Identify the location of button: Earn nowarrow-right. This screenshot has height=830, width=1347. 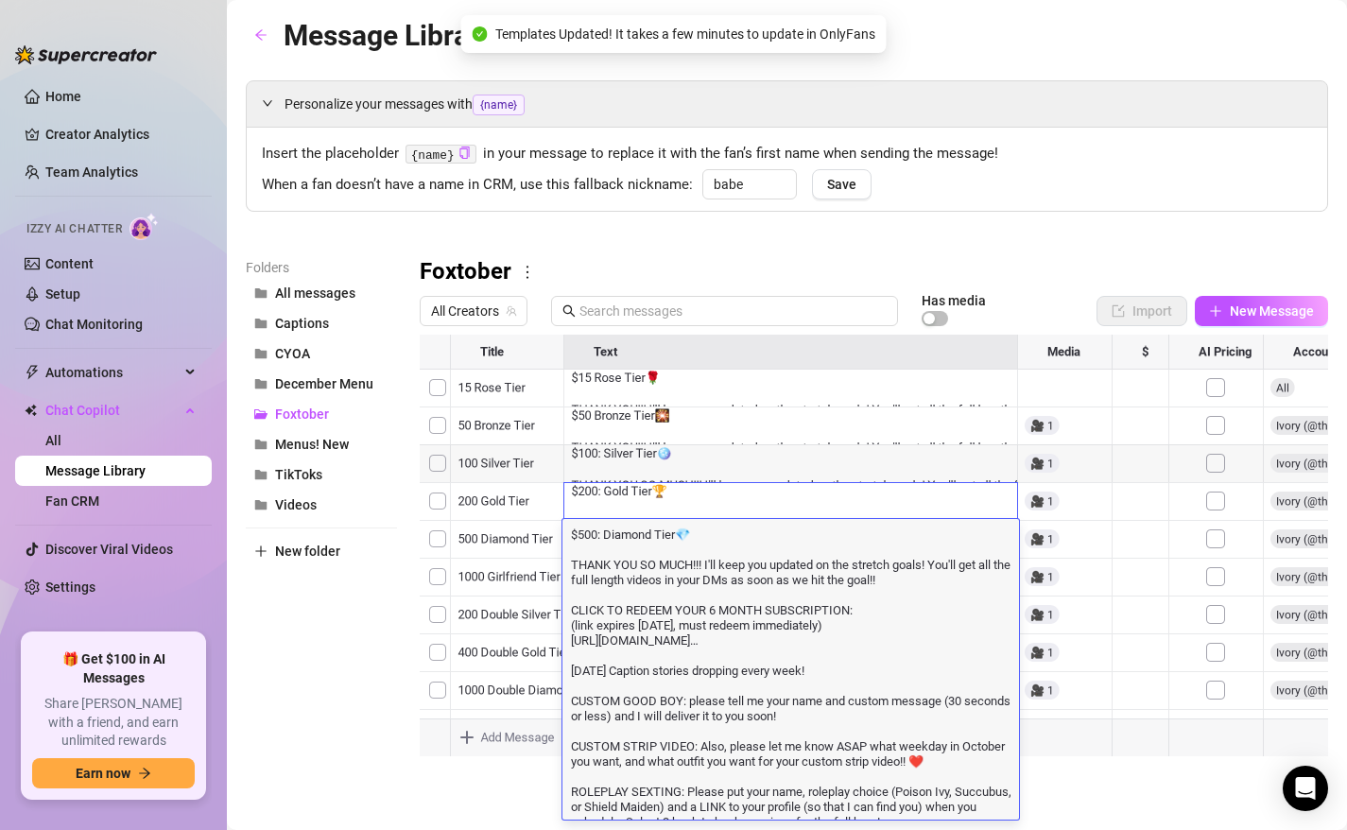
(113, 773).